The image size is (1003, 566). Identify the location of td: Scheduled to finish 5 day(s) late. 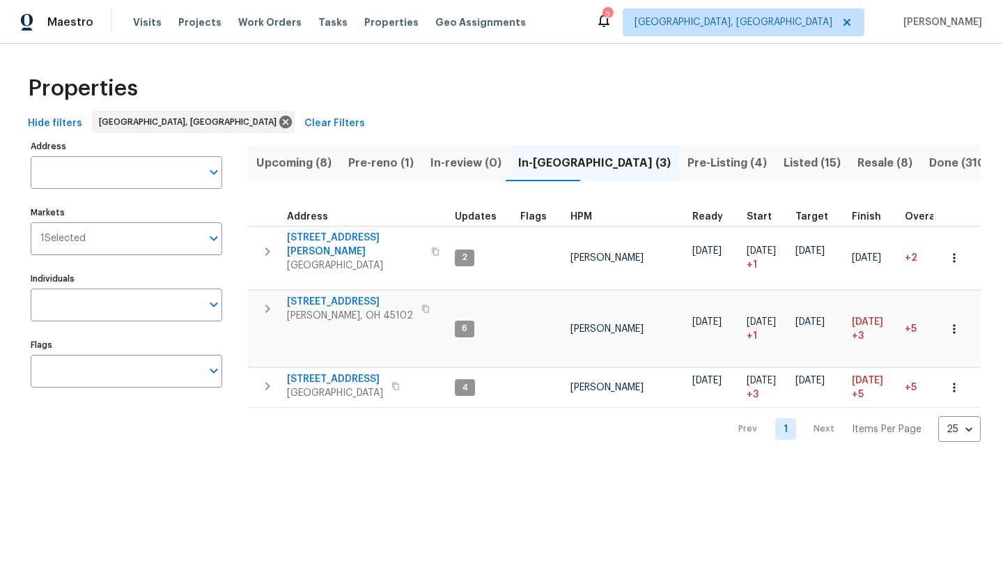
(873, 387).